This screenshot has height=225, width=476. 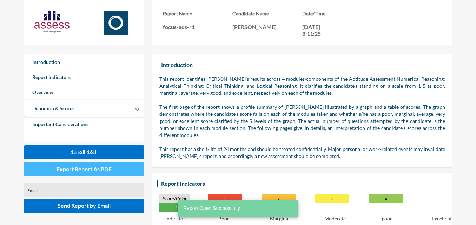 What do you see at coordinates (177, 65) in the screenshot?
I see `h3: Introduction` at bounding box center [177, 65].